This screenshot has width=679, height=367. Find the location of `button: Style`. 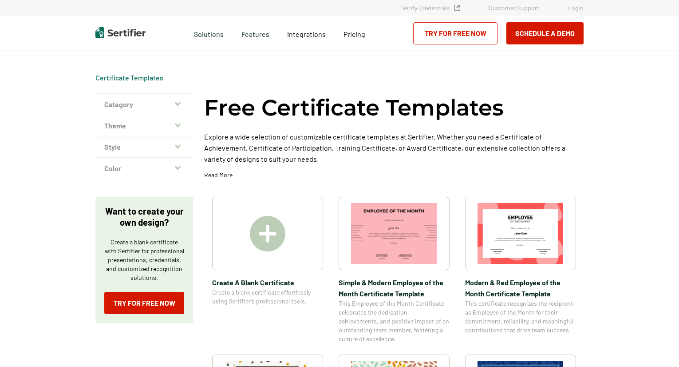

button: Style is located at coordinates (144, 147).